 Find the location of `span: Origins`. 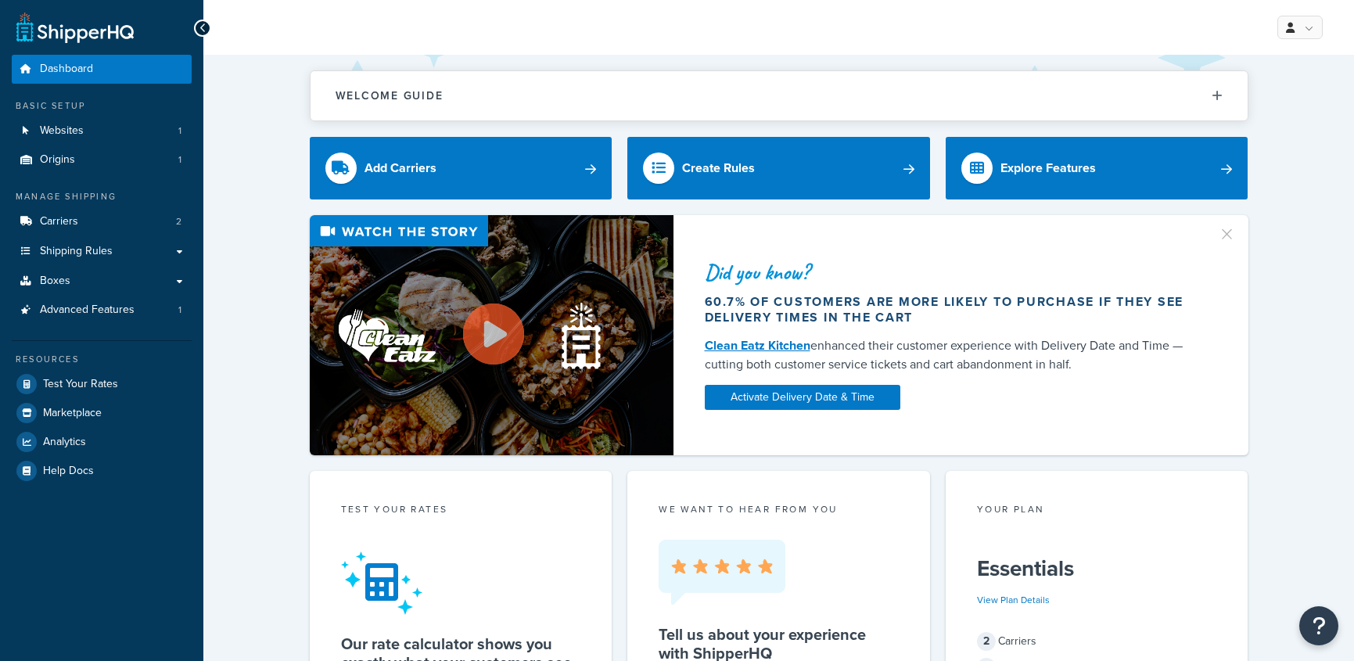

span: Origins is located at coordinates (57, 160).